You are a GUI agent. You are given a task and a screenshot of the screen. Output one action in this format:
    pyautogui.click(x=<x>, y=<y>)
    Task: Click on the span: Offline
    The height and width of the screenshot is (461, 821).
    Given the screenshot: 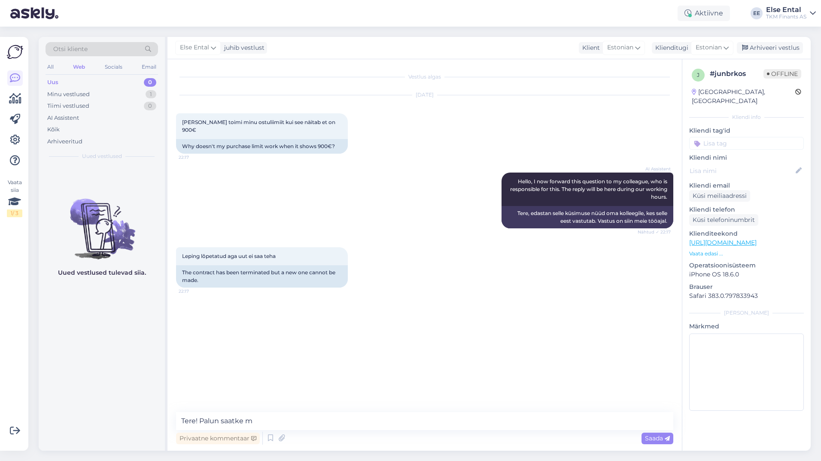 What is the action you would take?
    pyautogui.click(x=783, y=74)
    